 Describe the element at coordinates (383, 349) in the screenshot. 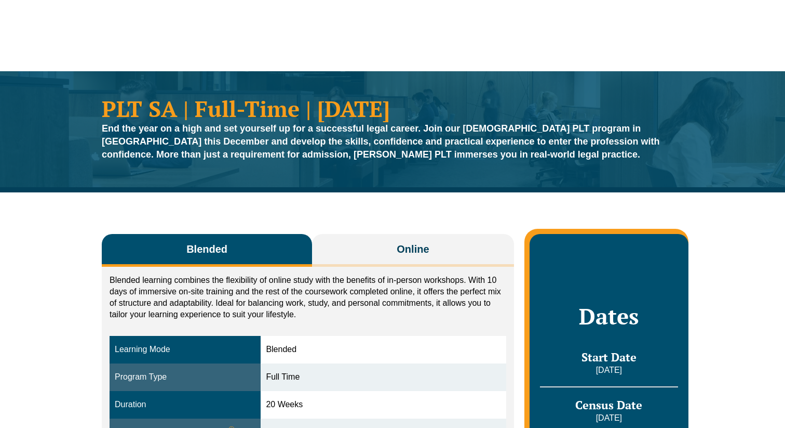

I see `div: Blended` at that location.